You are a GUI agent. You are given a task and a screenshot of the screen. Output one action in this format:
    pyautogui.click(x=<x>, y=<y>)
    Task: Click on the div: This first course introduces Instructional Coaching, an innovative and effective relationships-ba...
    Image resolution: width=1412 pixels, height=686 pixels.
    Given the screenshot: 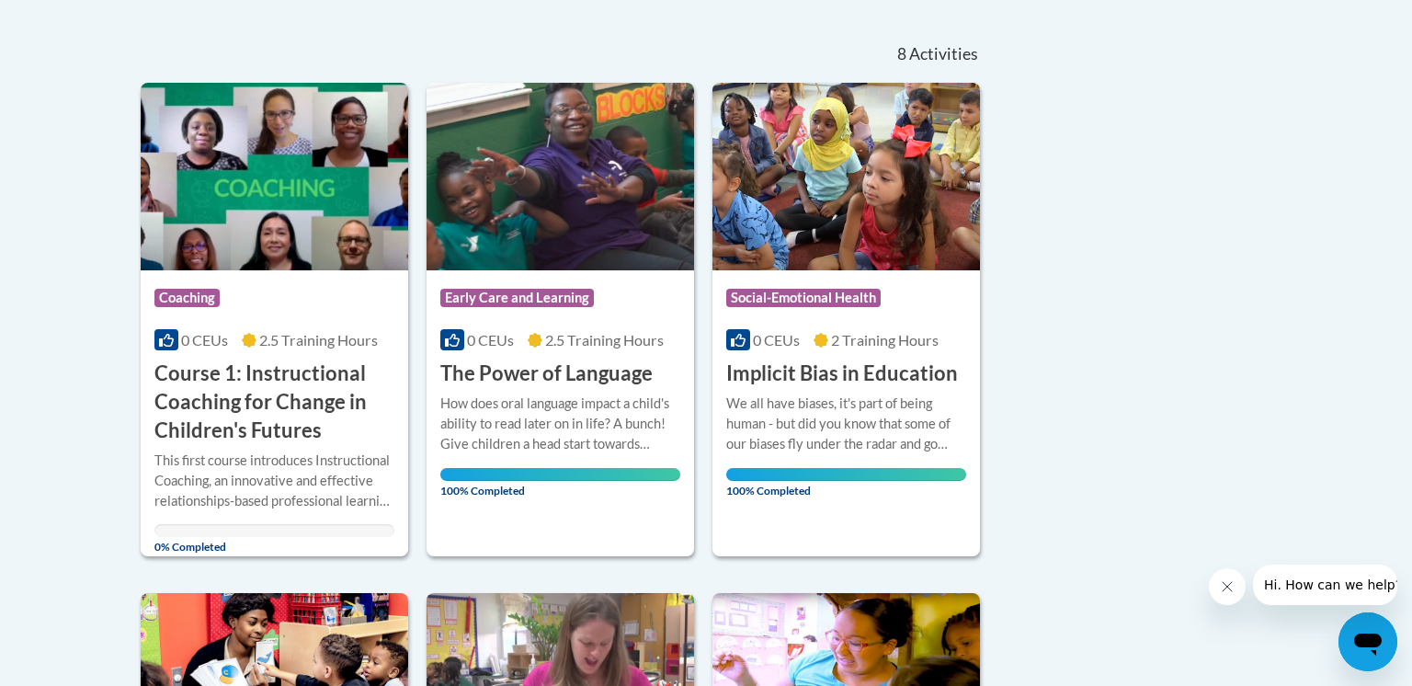 What is the action you would take?
    pyautogui.click(x=274, y=481)
    